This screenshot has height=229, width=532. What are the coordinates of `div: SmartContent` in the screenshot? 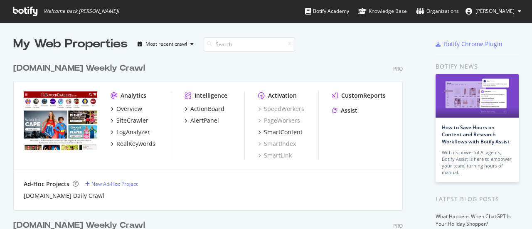 It's located at (283, 132).